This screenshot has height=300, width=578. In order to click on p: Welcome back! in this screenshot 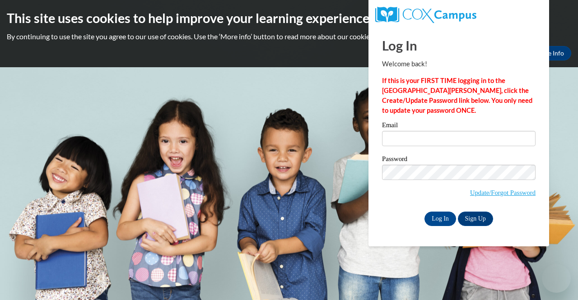, I will do `click(458, 64)`.